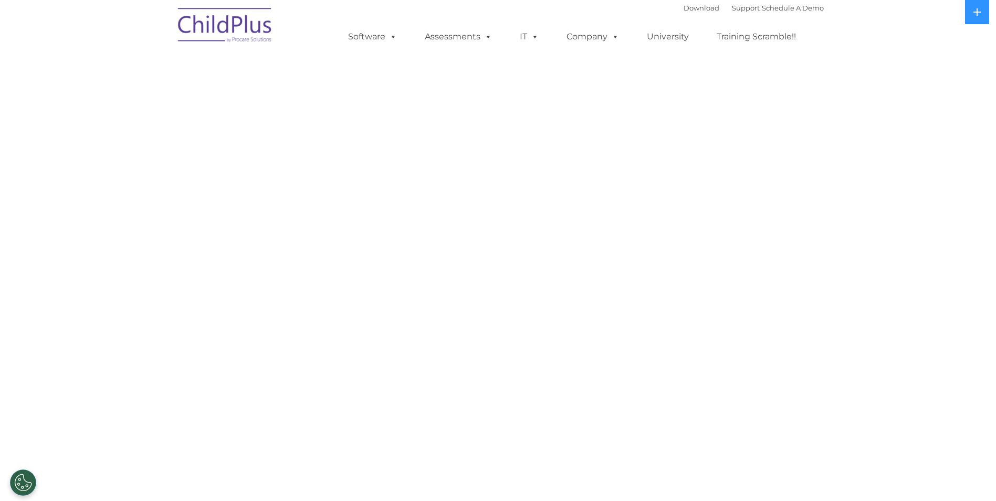 The height and width of the screenshot is (501, 996). Describe the element at coordinates (745, 8) in the screenshot. I see `a: Support` at that location.